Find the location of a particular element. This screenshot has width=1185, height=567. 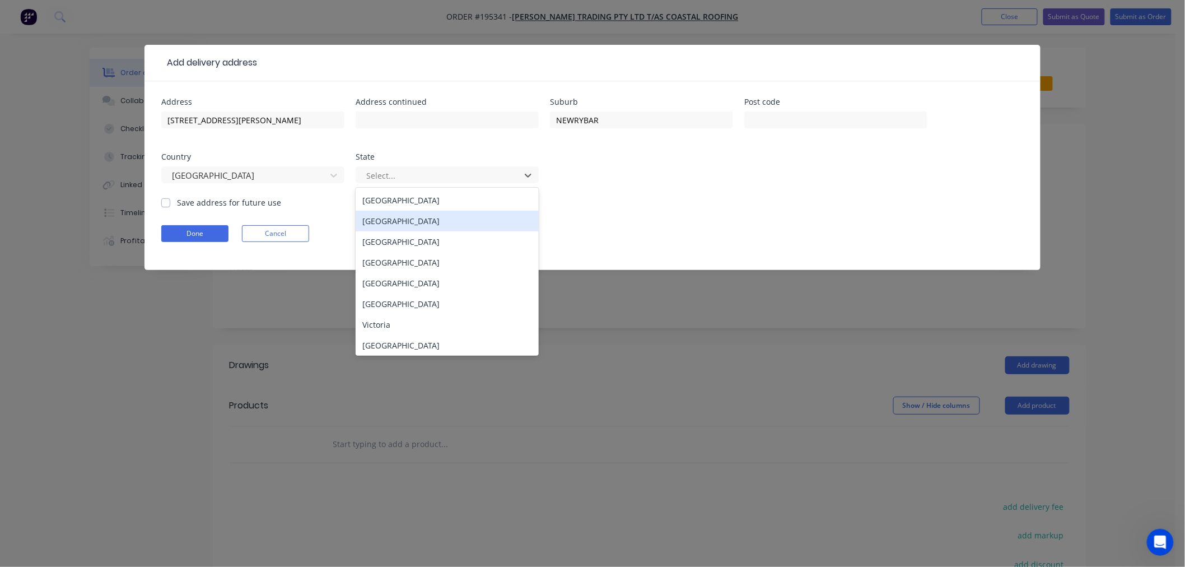

div: Suburb is located at coordinates (641, 102).